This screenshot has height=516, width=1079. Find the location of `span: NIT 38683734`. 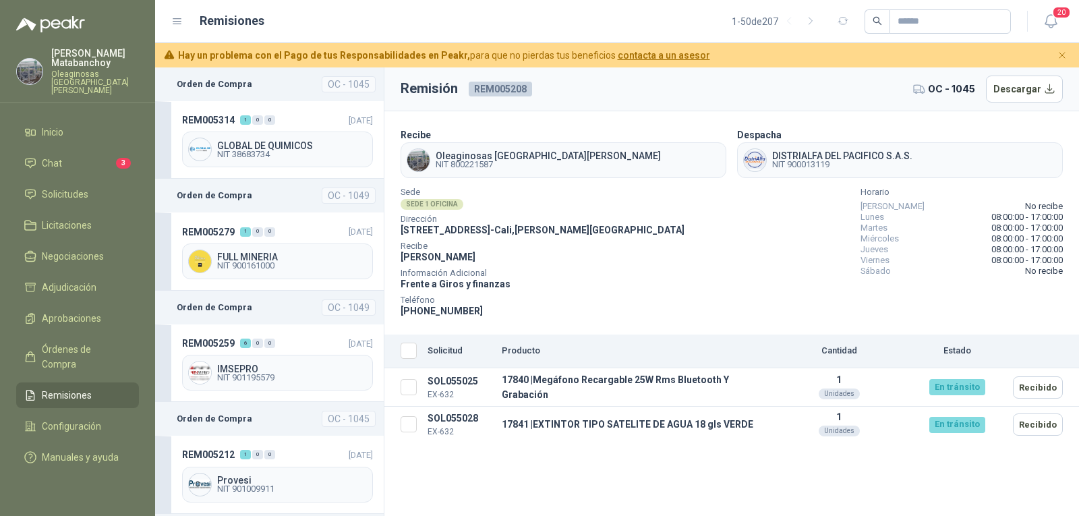

span: NIT 38683734 is located at coordinates (292, 154).